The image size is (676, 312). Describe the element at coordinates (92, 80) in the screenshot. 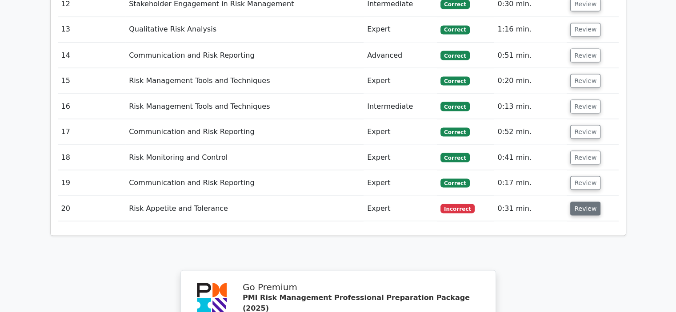

I see `td: 15` at that location.